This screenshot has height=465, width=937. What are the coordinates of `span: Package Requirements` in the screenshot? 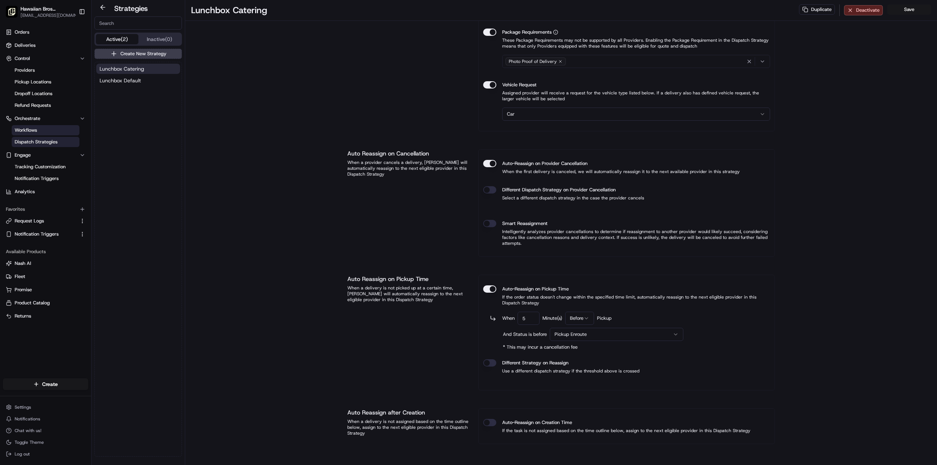 It's located at (527, 32).